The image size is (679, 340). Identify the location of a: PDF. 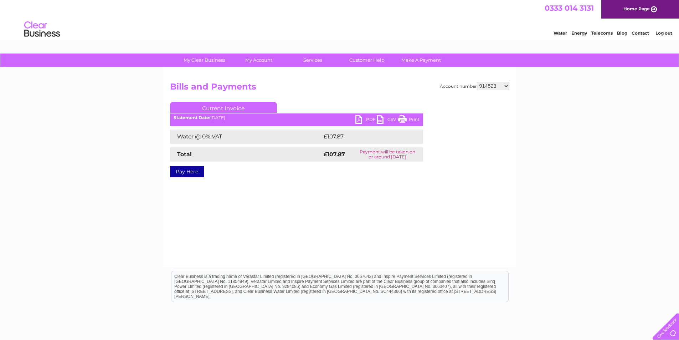
(366, 120).